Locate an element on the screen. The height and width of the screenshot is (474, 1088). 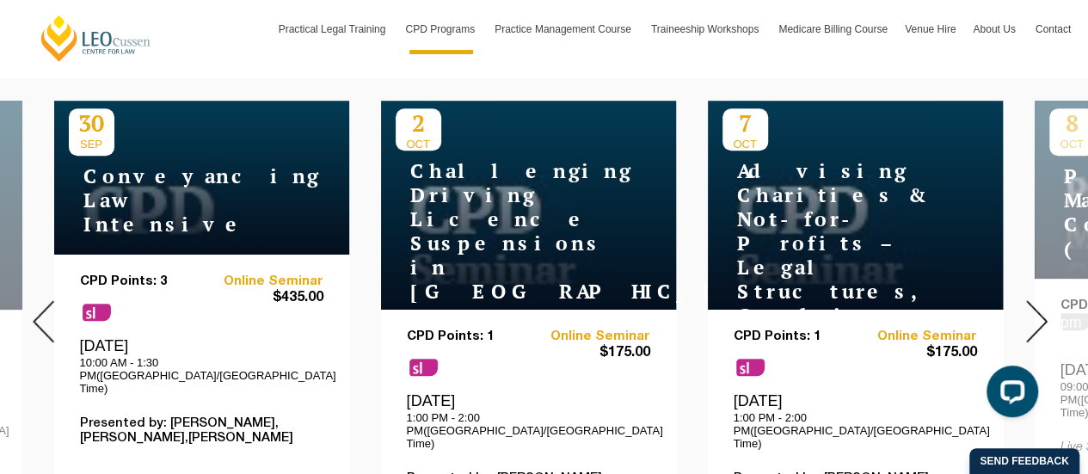
p: 7 is located at coordinates (745, 123).